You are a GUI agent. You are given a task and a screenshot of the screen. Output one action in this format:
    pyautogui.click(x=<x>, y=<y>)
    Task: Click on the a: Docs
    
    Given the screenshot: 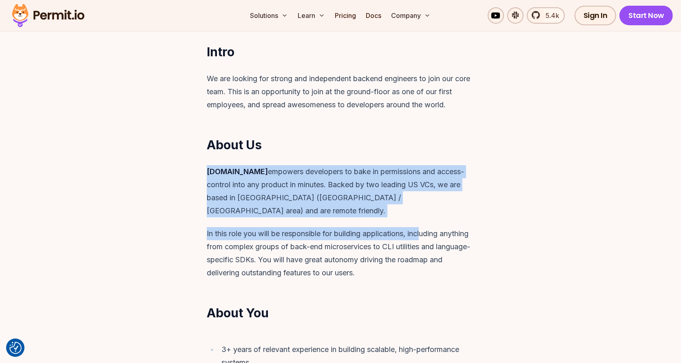 What is the action you would take?
    pyautogui.click(x=373, y=15)
    